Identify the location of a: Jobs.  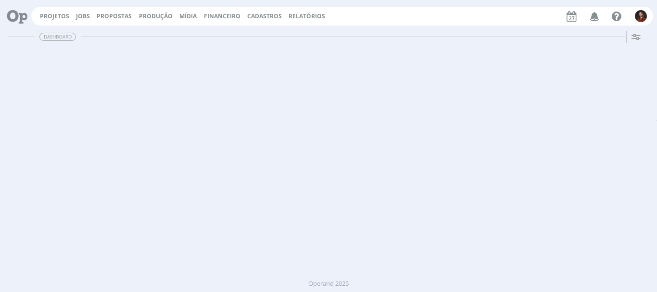
(83, 16).